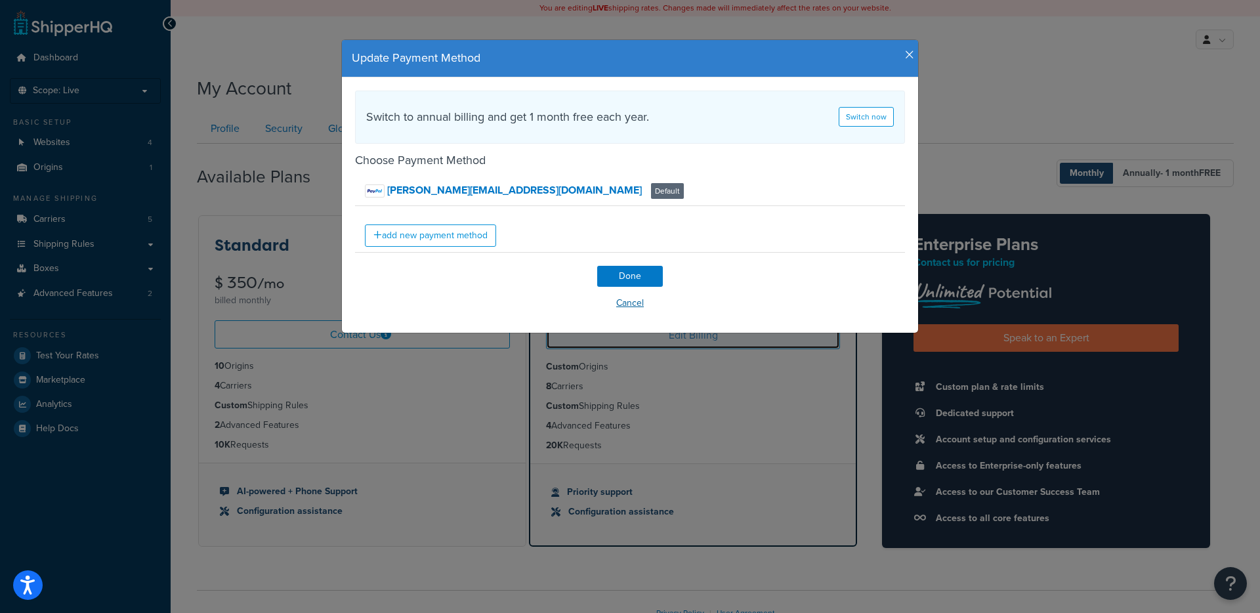  What do you see at coordinates (630, 58) in the screenshot?
I see `h4: Update Payment Method` at bounding box center [630, 58].